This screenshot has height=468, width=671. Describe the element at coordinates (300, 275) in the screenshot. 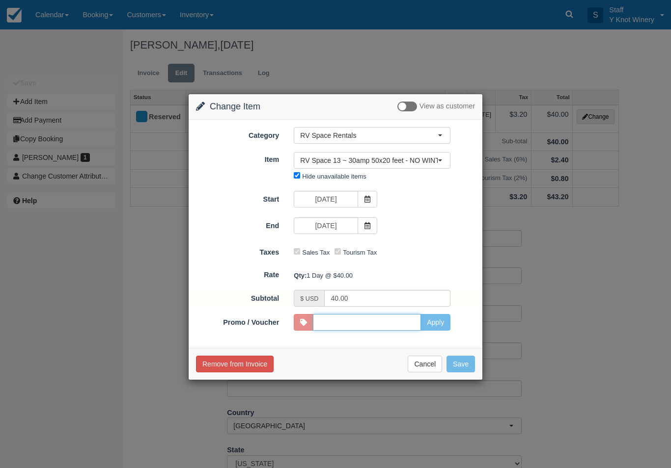

I see `strong: Qty` at that location.